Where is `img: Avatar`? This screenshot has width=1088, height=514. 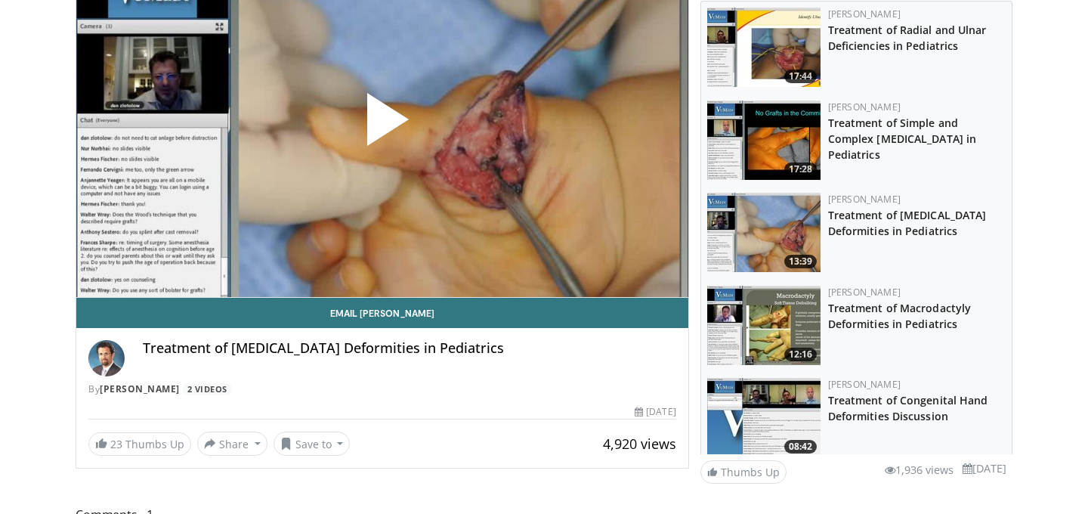
img: Avatar is located at coordinates (107, 358).